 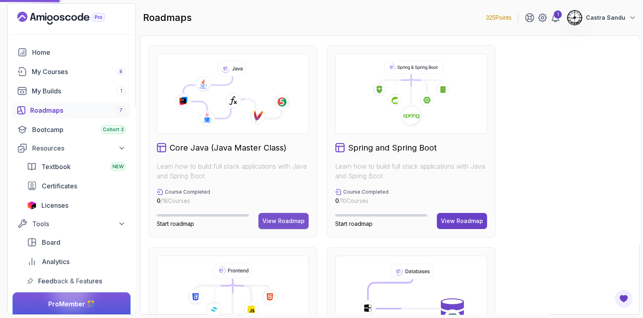 I want to click on span: Certificates, so click(x=59, y=186).